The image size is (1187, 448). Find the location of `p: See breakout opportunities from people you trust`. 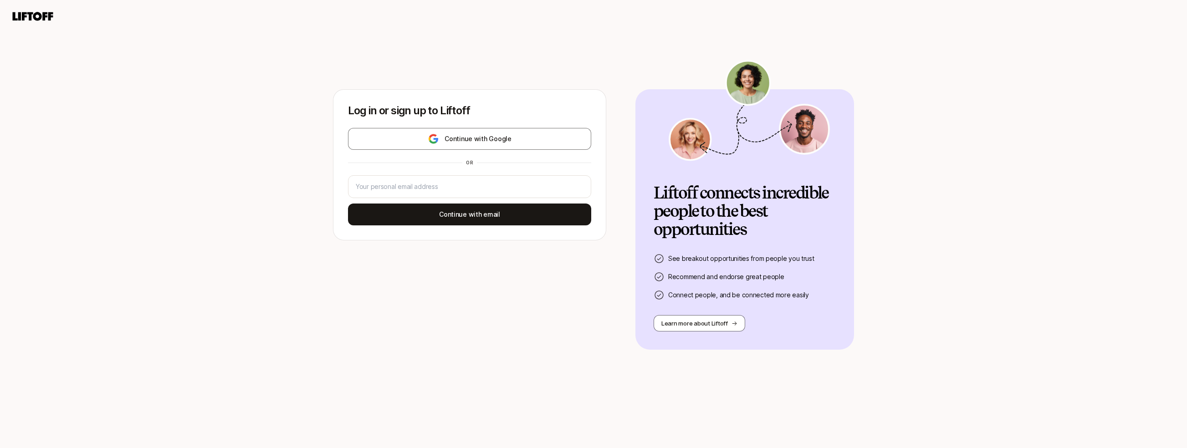

p: See breakout opportunities from people you trust is located at coordinates (741, 259).